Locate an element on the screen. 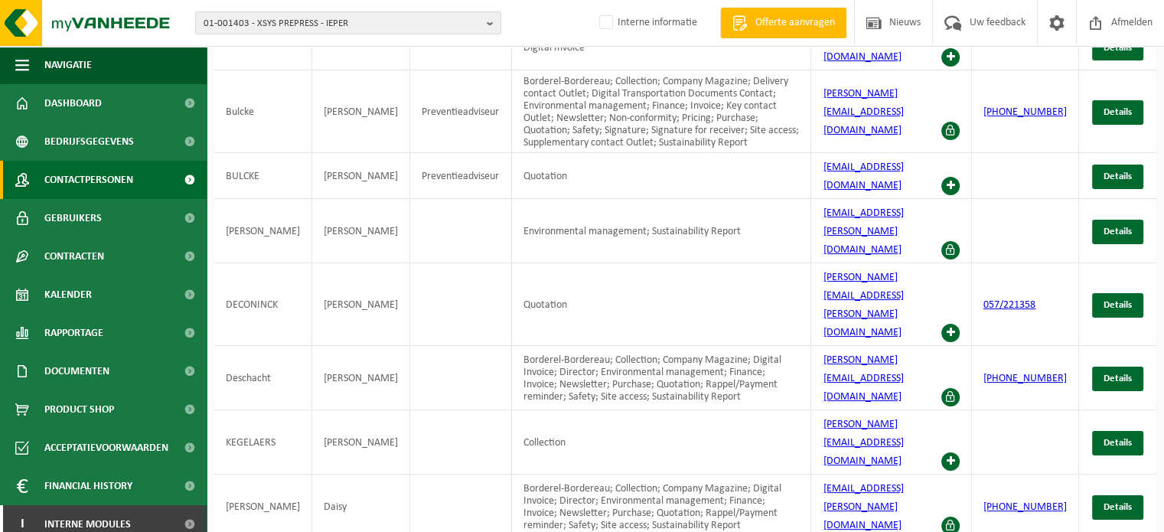 This screenshot has height=532, width=1164. td: Borderel-Bordereau; Collection; Company Magazine; Delivery contact Outlet; Digital Transportation... is located at coordinates (662, 112).